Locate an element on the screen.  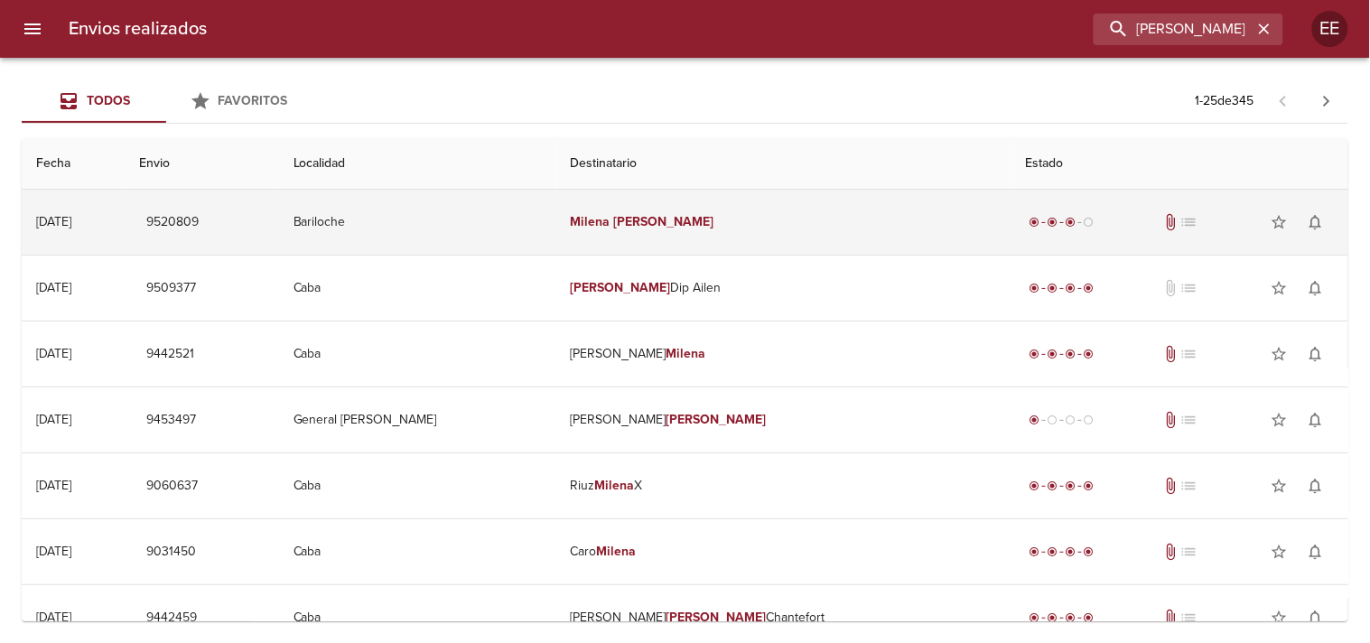
button: 9442459 is located at coordinates (172, 618).